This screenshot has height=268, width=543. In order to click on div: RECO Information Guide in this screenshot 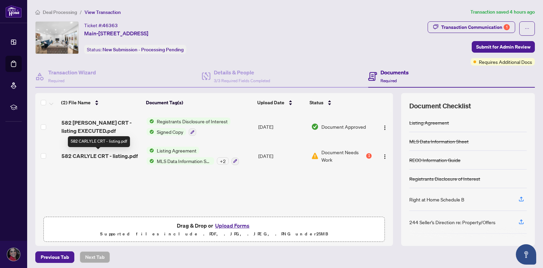, I will do `click(435, 160)`.